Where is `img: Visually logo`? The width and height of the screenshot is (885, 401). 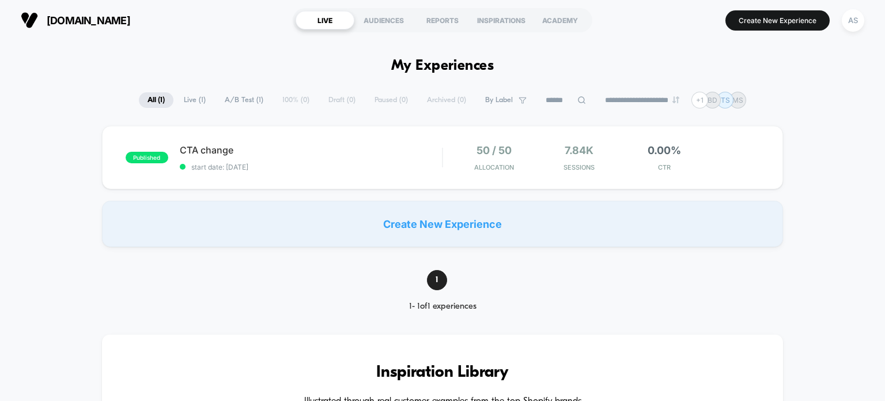 img: Visually logo is located at coordinates (29, 20).